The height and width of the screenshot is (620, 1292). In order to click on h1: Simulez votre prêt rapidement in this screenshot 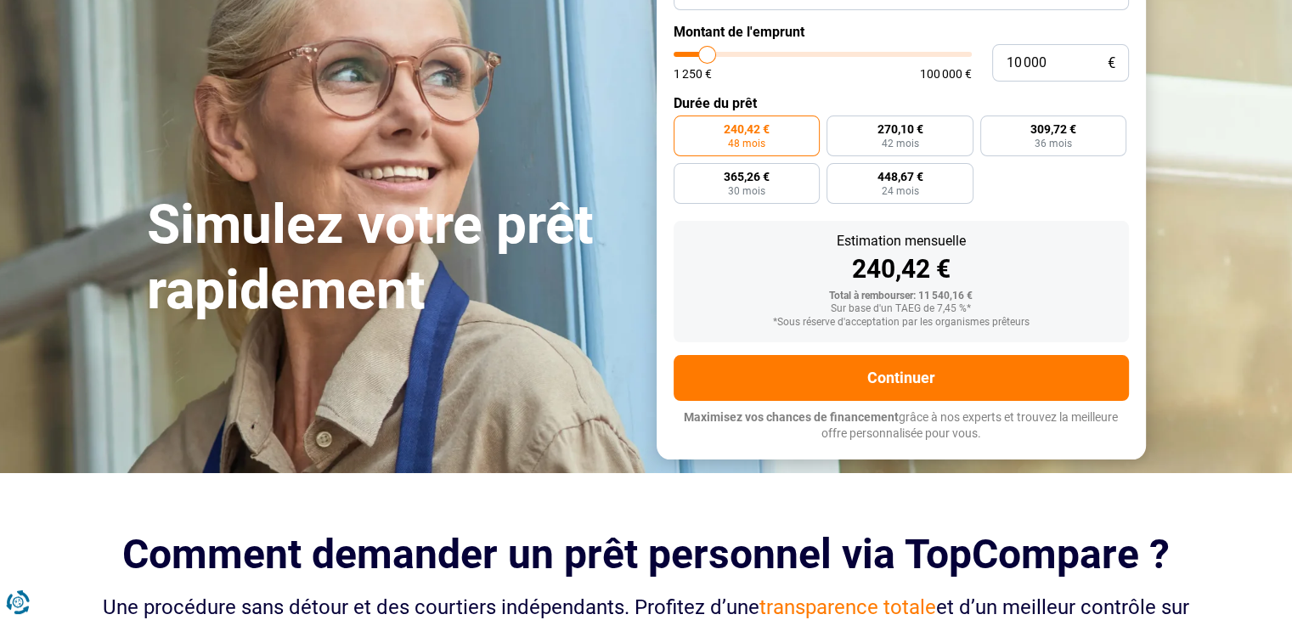, I will do `click(392, 258)`.